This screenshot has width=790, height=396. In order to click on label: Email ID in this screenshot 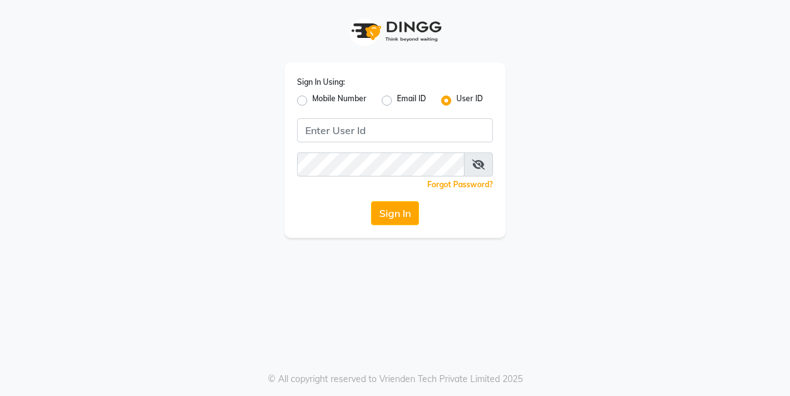, I will do `click(412, 101)`.